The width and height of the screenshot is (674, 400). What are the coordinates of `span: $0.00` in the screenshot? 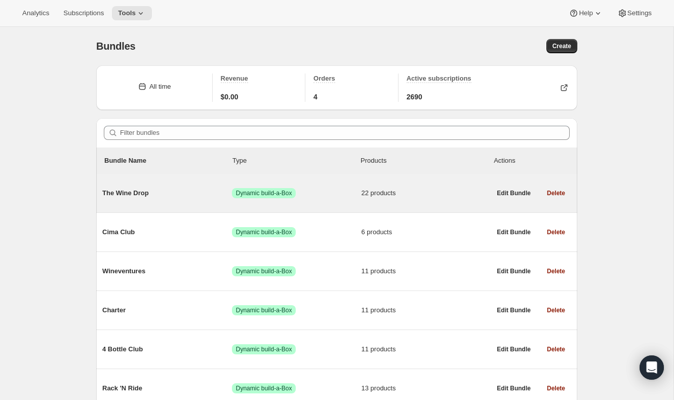 It's located at (229, 97).